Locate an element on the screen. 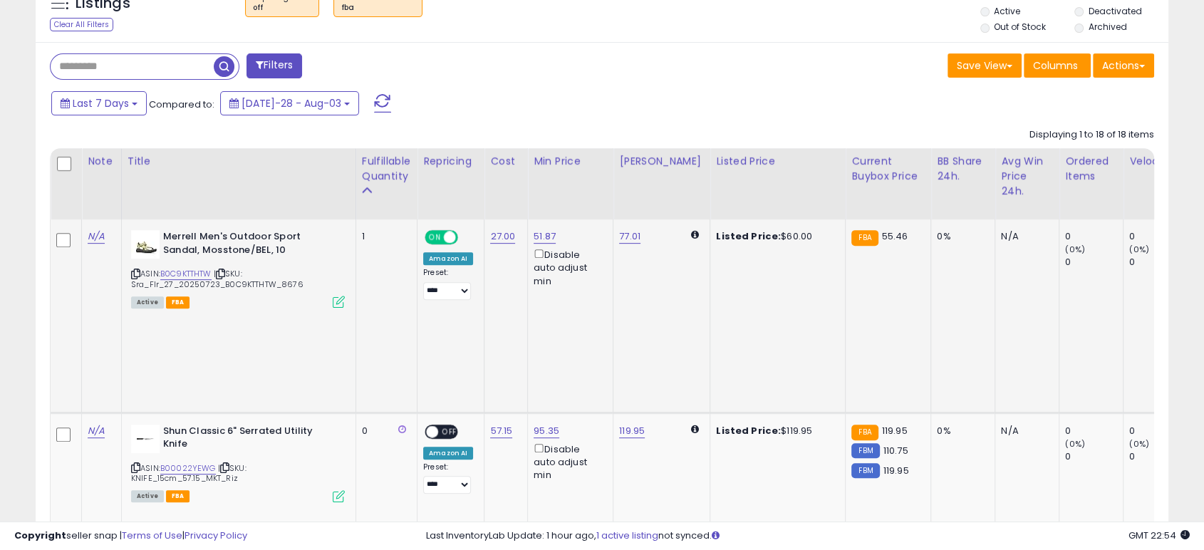 This screenshot has height=550, width=1204. div: Last InventoryLab Update: 1 hour ago, not synced. is located at coordinates (808, 536).